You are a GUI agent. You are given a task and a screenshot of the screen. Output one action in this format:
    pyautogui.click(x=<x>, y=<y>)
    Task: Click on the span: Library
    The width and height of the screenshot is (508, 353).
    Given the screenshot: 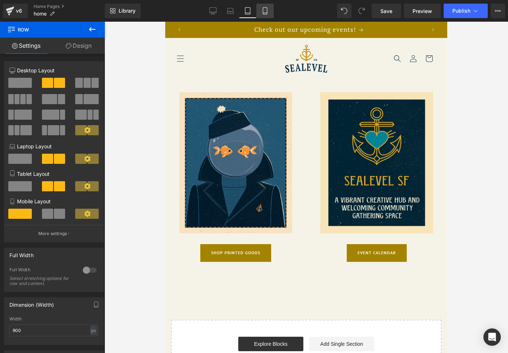 What is the action you would take?
    pyautogui.click(x=127, y=11)
    